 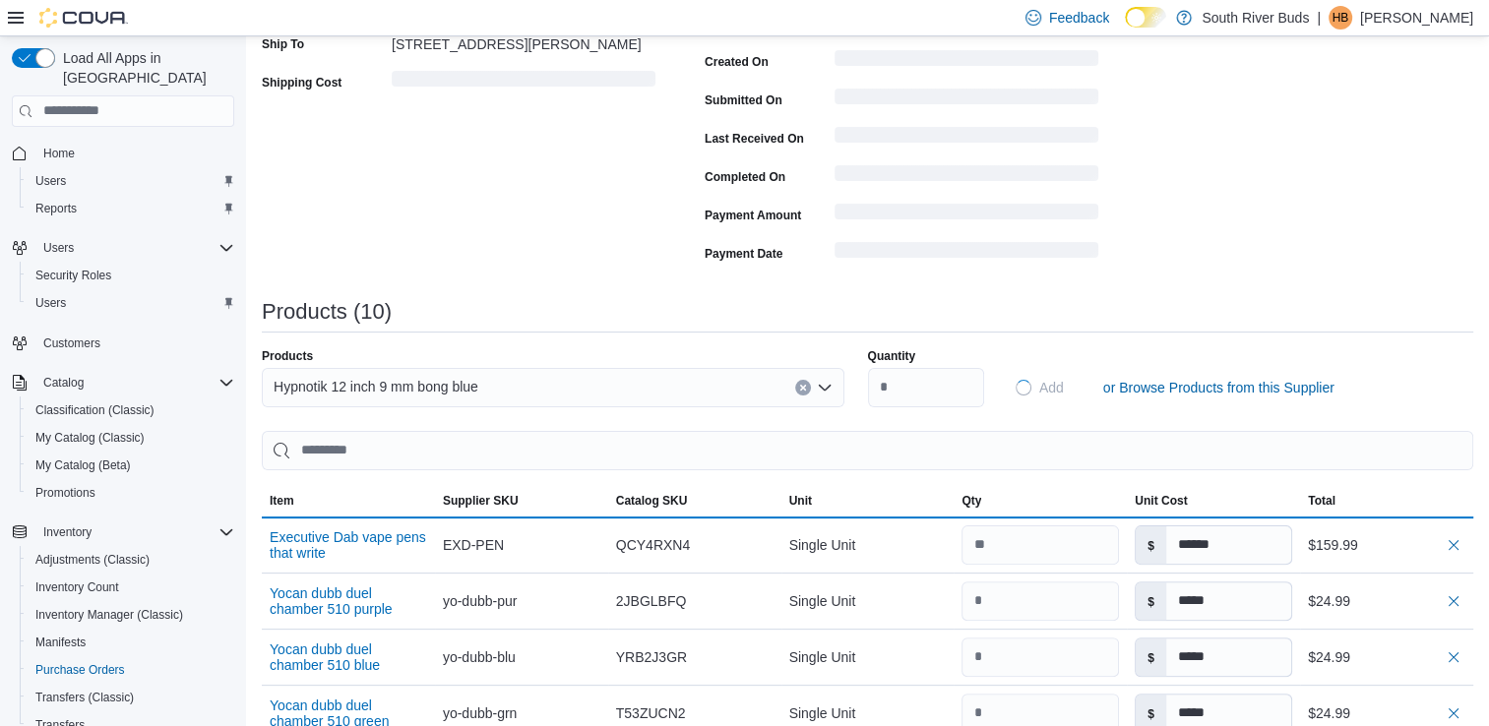 What do you see at coordinates (480, 714) in the screenshot?
I see `span: yo-dubb-grn` at bounding box center [480, 714].